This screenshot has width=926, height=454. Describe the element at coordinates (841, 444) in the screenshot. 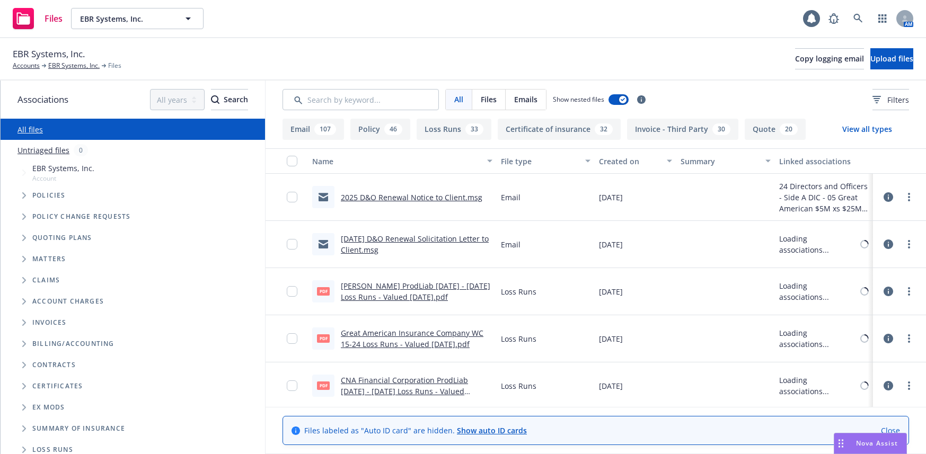

I see `div: Drag to move` at that location.